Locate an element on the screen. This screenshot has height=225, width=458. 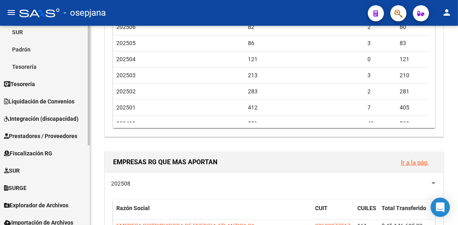
span: Explorador de Archivos is located at coordinates (36, 205).